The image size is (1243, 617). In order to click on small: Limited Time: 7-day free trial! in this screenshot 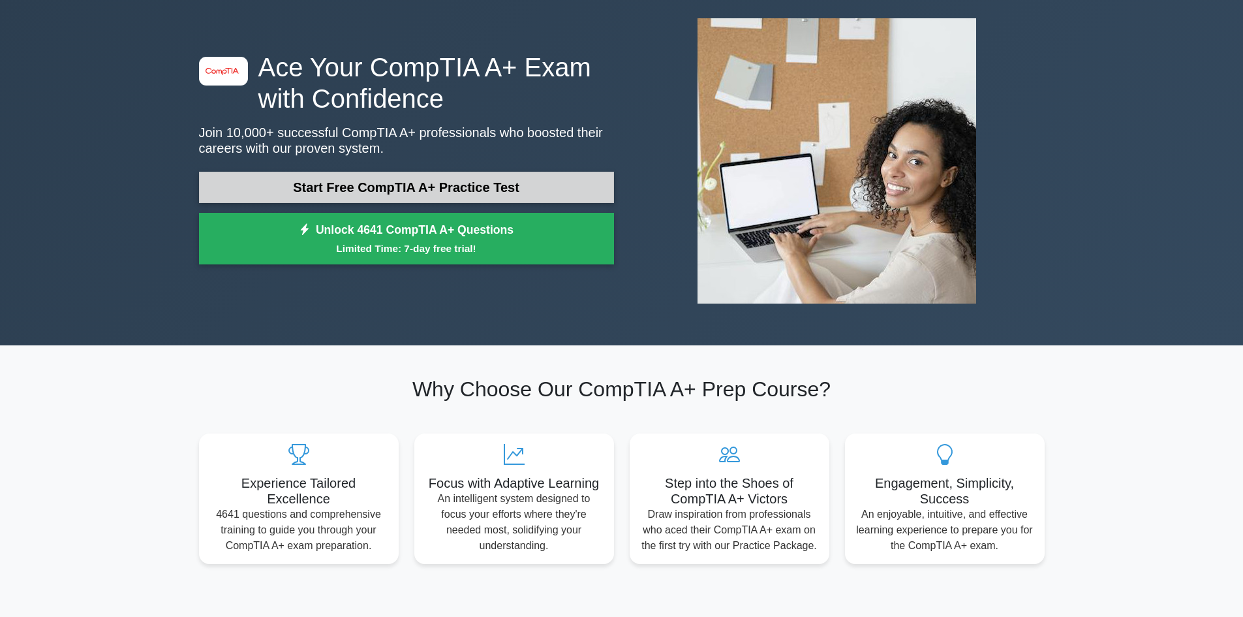, I will do `click(406, 248)`.